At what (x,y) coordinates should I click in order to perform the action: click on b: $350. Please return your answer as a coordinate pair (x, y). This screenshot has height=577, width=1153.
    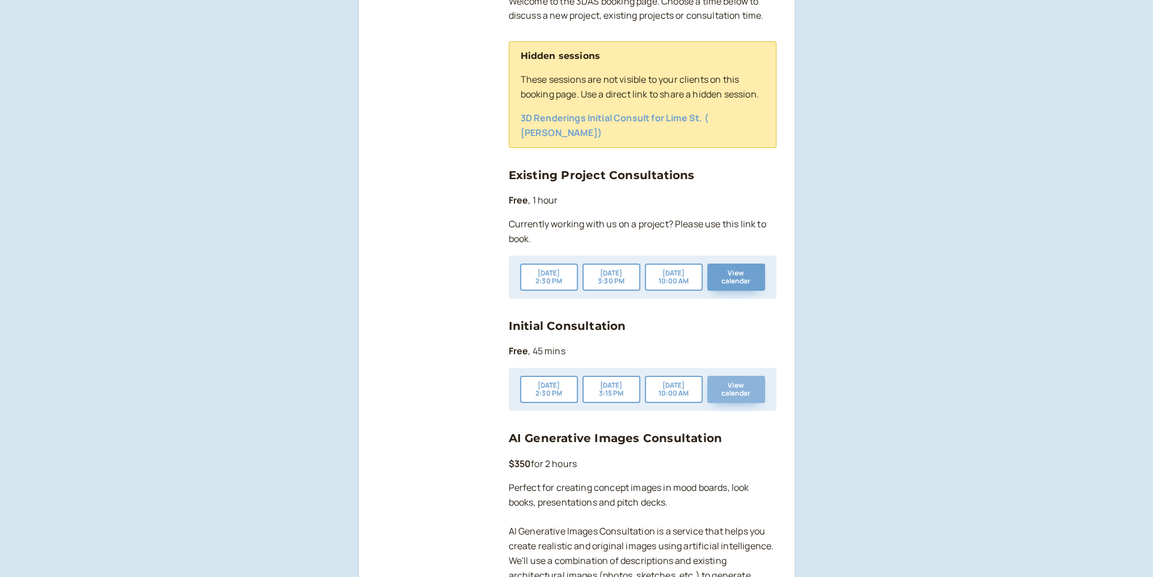
    Looking at the image, I should click on (520, 464).